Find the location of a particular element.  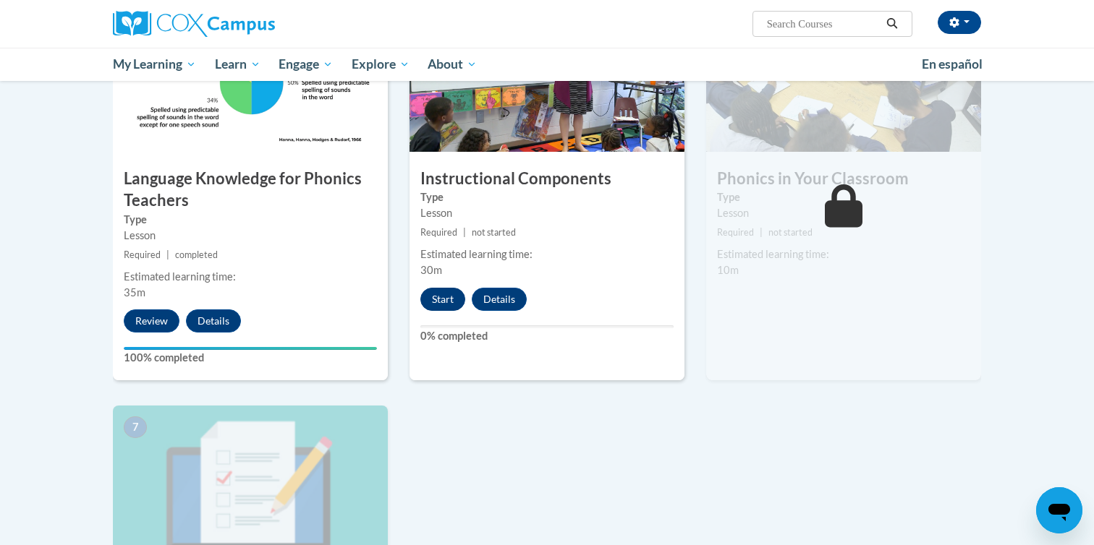

a: My Learning is located at coordinates (154, 64).